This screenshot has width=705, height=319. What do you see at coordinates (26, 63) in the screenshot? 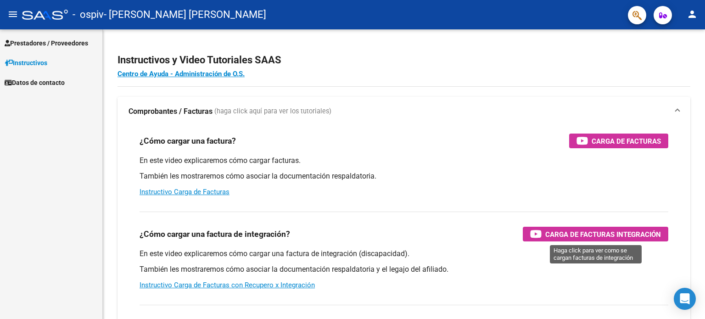
I see `span: Instructivos` at bounding box center [26, 63].